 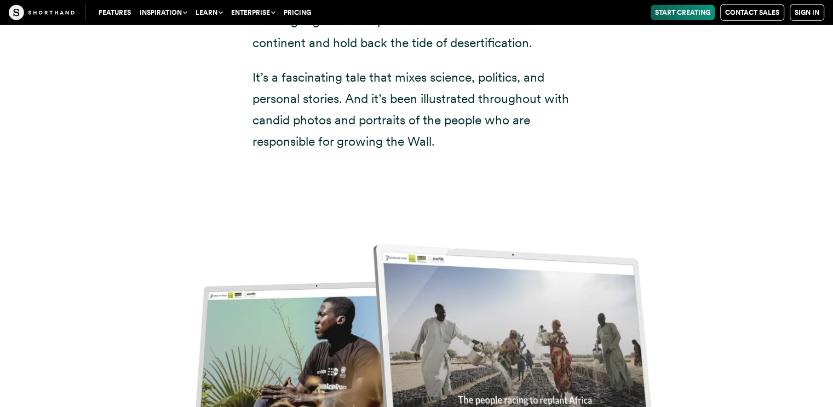 I want to click on a: Sign in, so click(x=807, y=13).